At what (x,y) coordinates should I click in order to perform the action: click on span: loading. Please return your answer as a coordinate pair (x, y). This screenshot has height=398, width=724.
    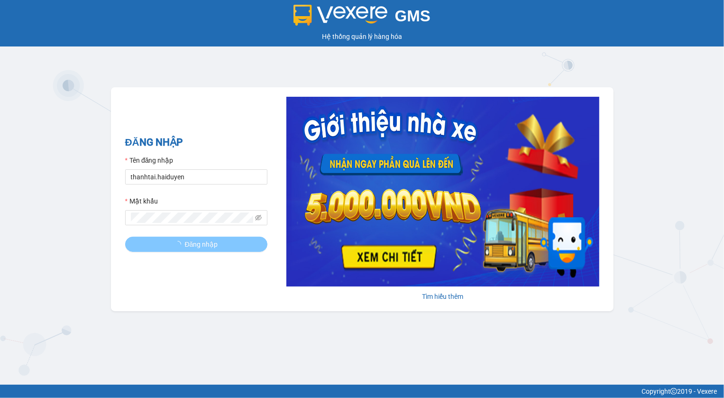
    Looking at the image, I should click on (180, 244).